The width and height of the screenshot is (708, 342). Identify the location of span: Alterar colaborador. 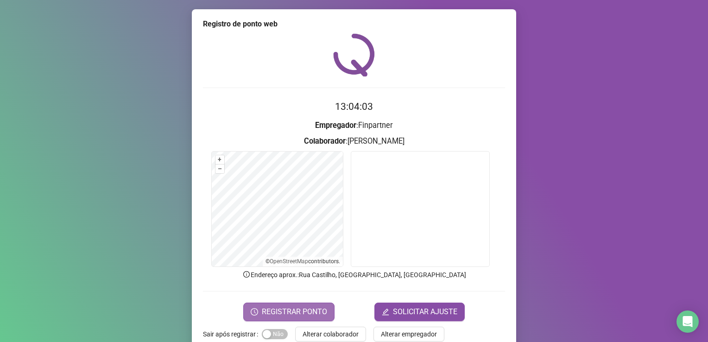
(330, 334).